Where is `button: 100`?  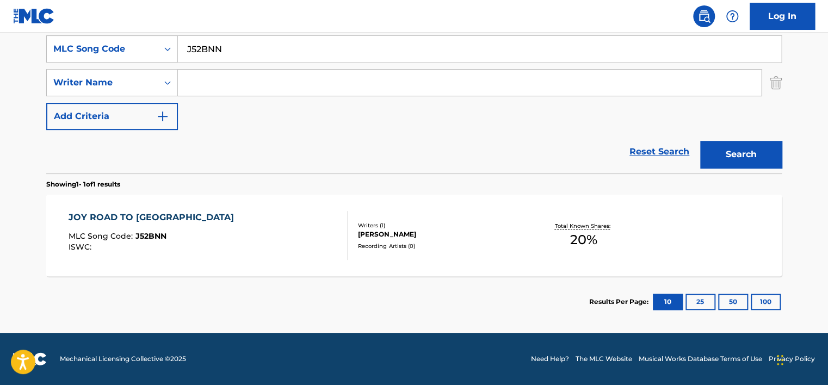
button: 100 is located at coordinates (765, 302).